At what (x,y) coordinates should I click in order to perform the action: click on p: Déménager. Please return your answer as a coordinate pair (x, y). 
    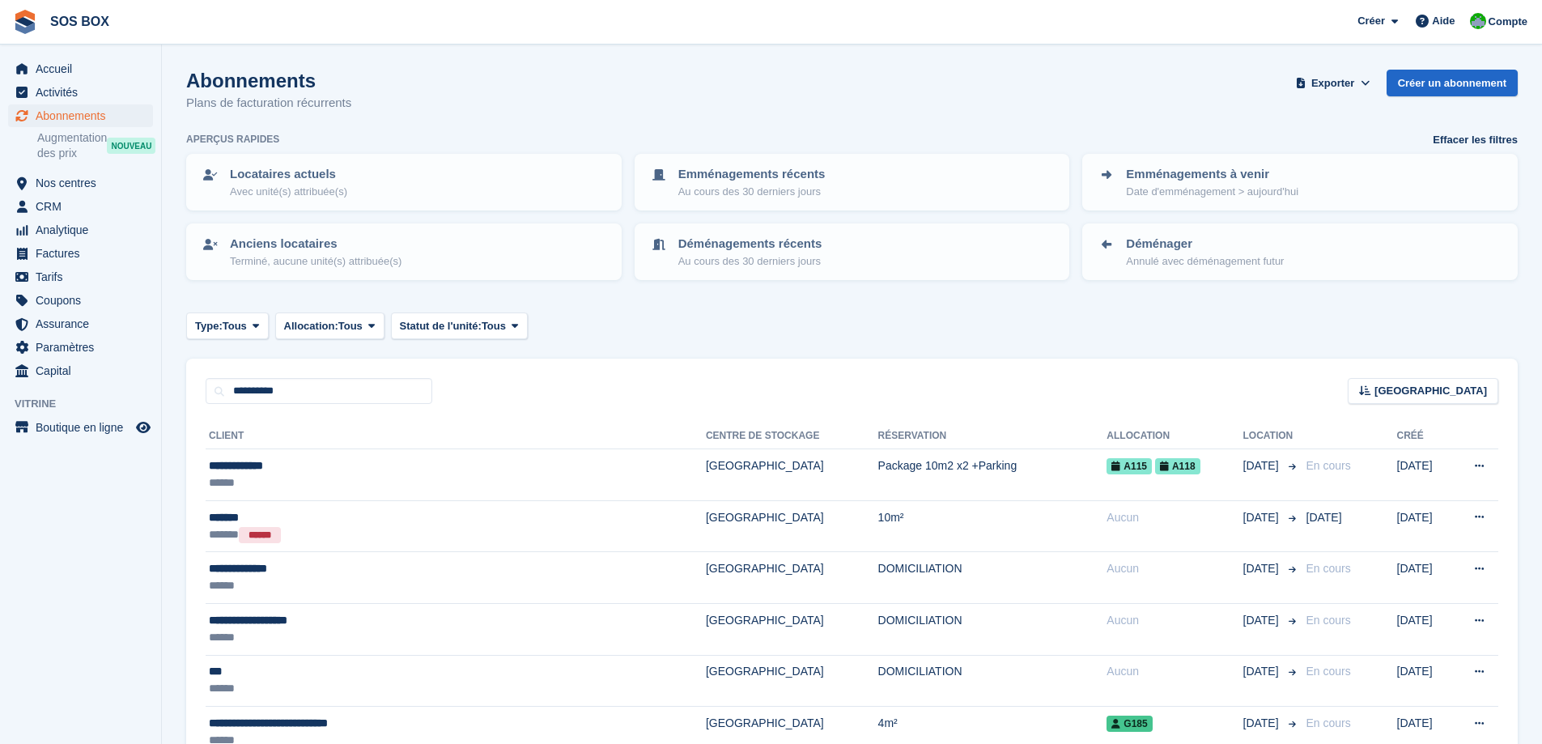
    Looking at the image, I should click on (1205, 244).